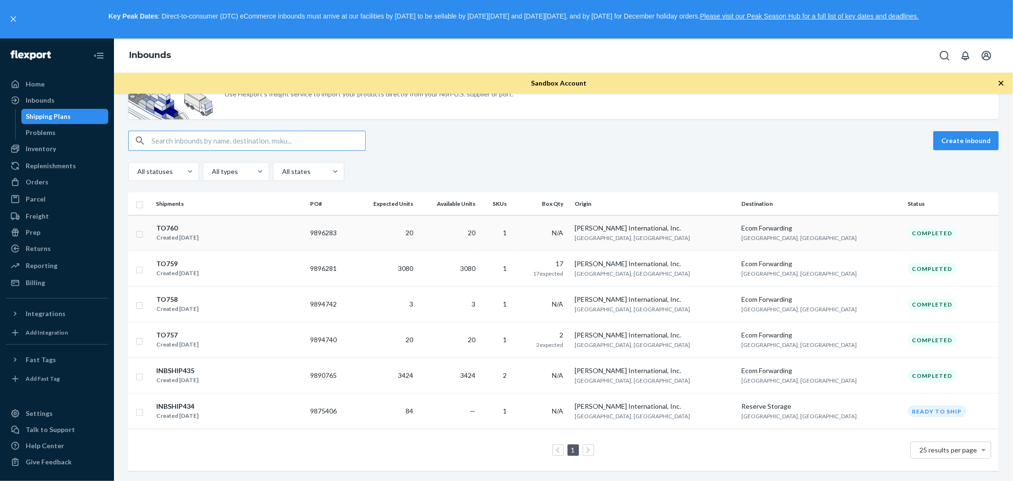 This screenshot has height=481, width=1013. What do you see at coordinates (133, 16) in the screenshot?
I see `strong: Key Peak Dates` at bounding box center [133, 16].